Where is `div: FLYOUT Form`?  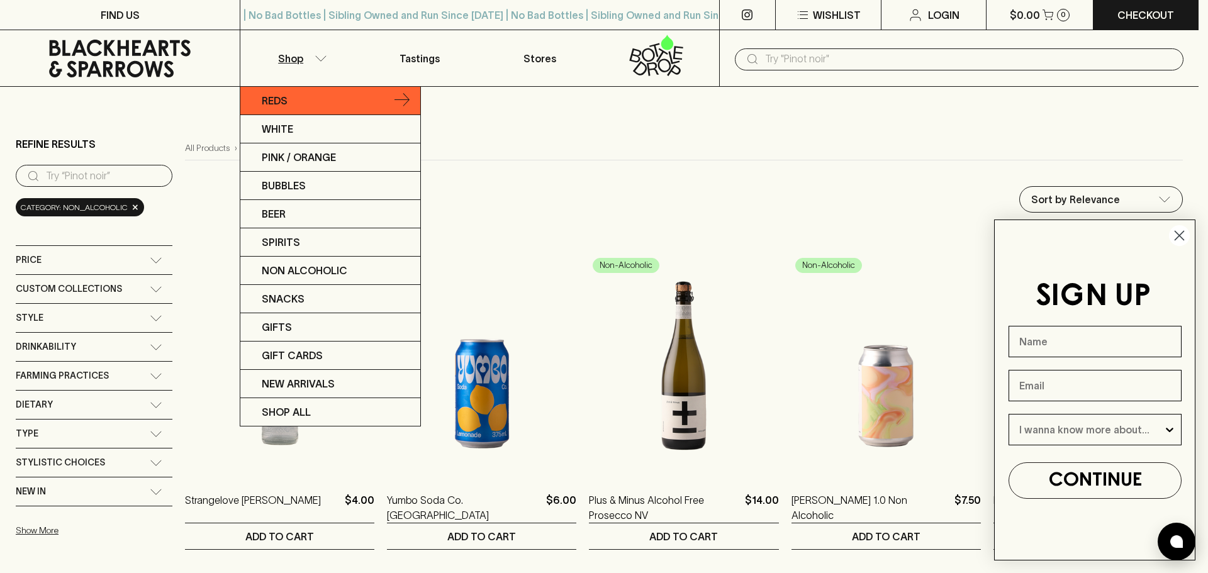 div: FLYOUT Form is located at coordinates (1095, 390).